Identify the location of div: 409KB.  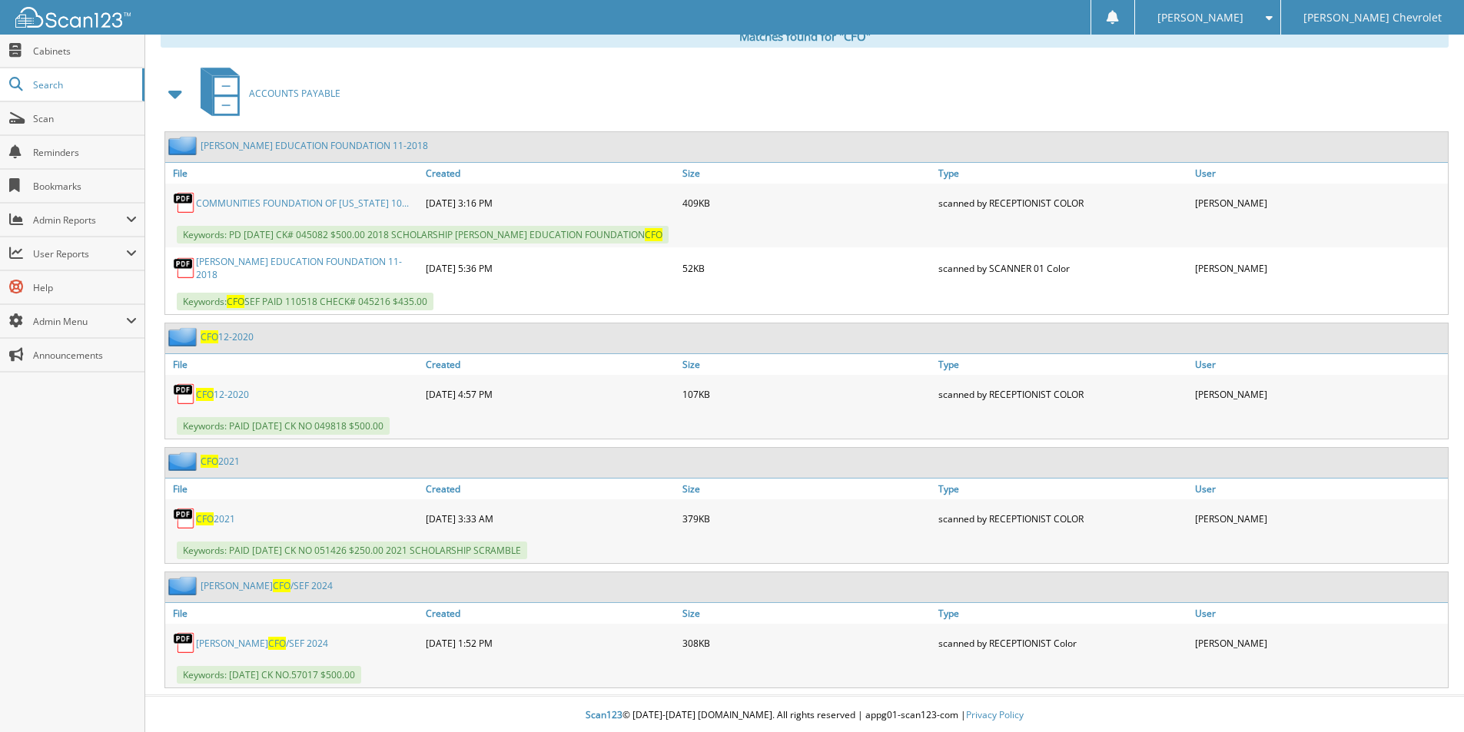
(807, 203).